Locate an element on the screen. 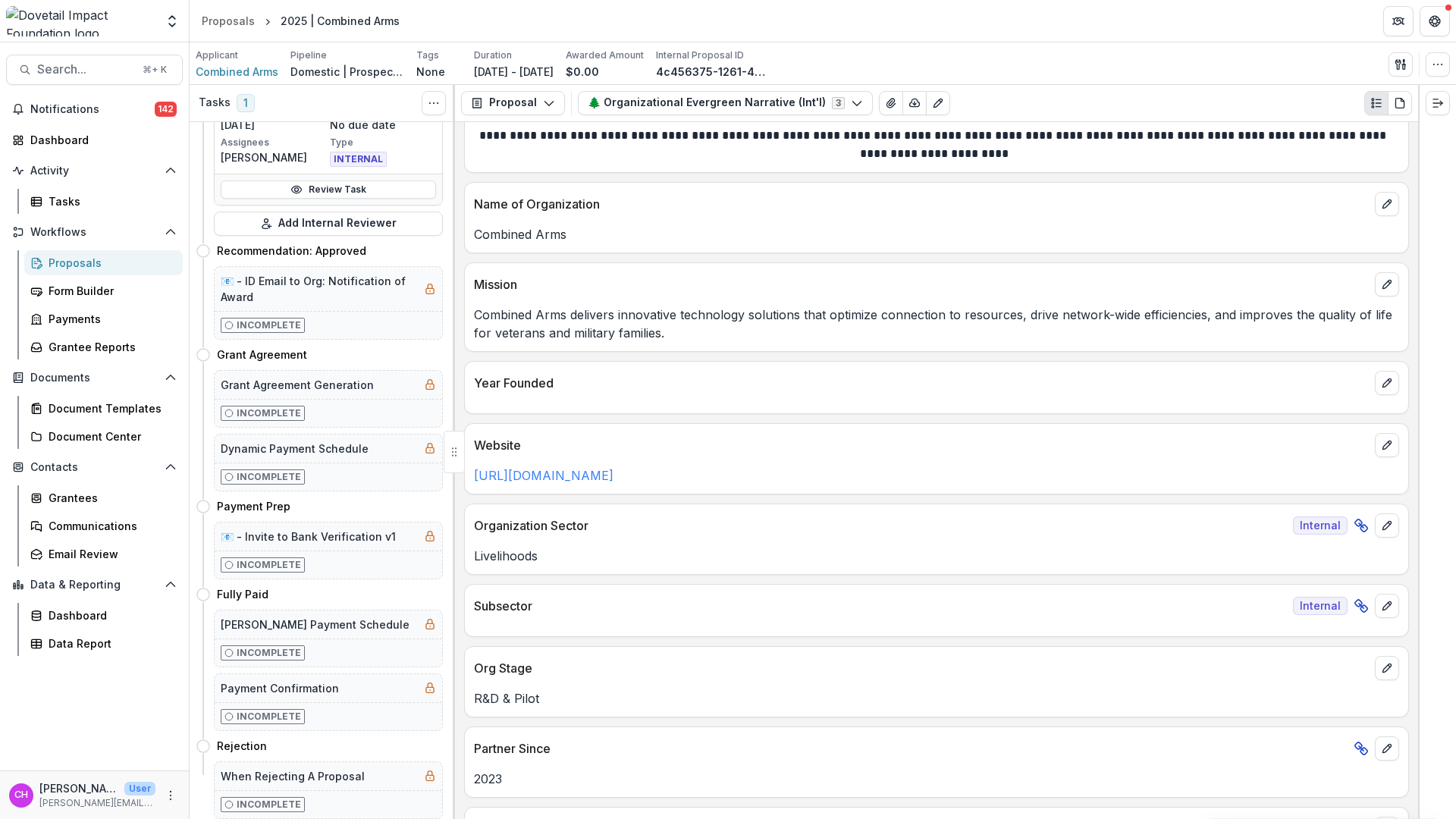  div: Grantees is located at coordinates (109, 497).